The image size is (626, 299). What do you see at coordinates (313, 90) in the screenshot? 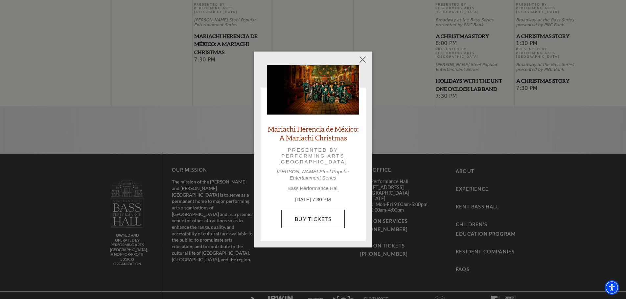
I see `img: Mariachi Herencia de México: A Mariachi Christmas` at bounding box center [313, 90].